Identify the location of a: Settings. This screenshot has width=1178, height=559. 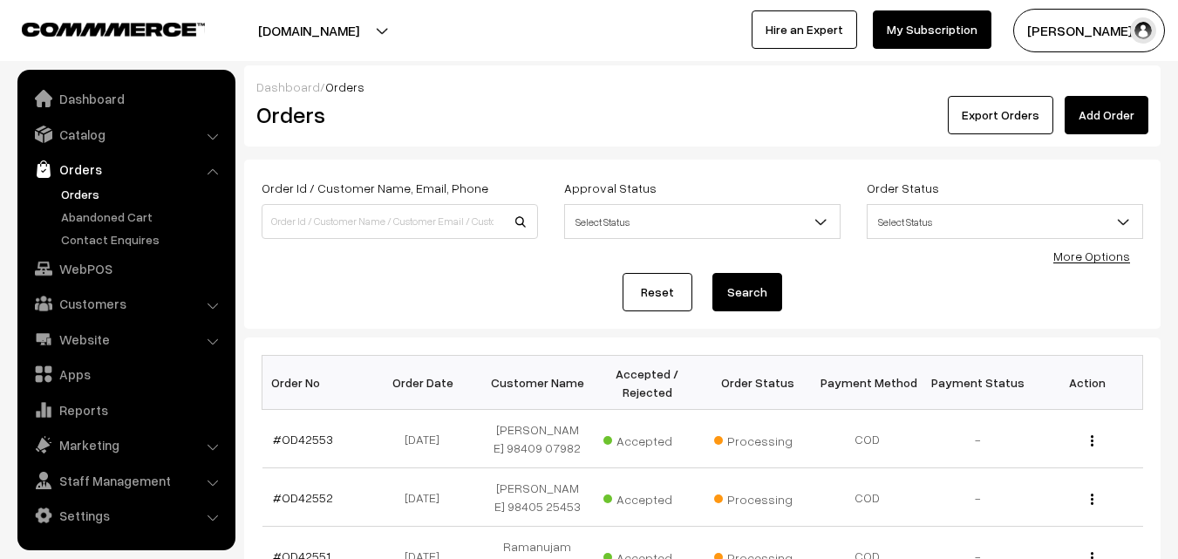
(126, 515).